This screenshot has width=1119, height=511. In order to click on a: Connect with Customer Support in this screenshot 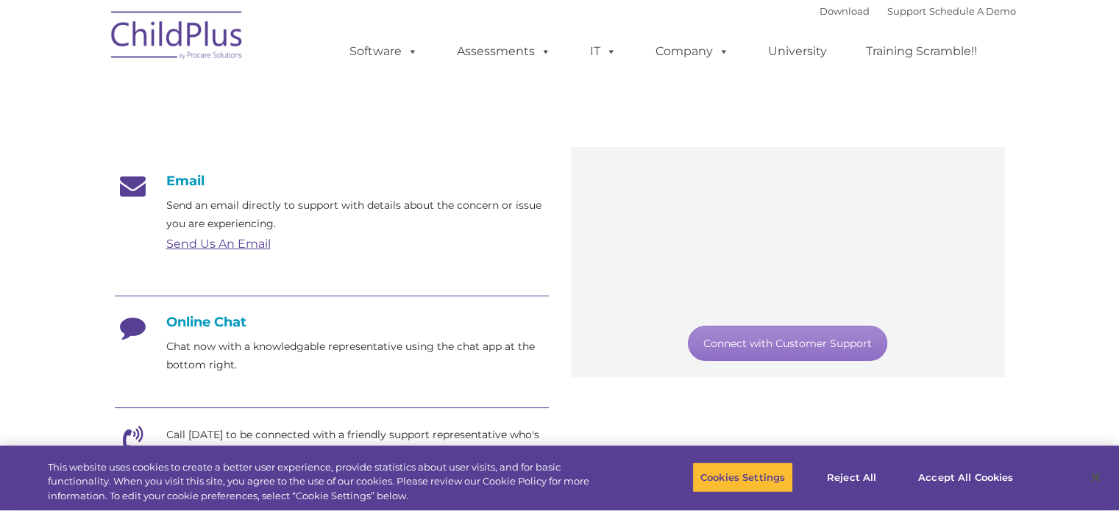, I will do `click(787, 344)`.